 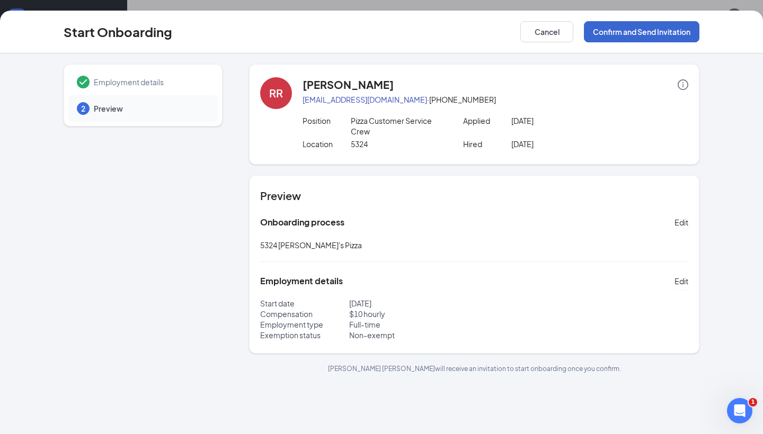 What do you see at coordinates (399, 126) in the screenshot?
I see `p: Pizza Customer Service Crew` at bounding box center [399, 126].